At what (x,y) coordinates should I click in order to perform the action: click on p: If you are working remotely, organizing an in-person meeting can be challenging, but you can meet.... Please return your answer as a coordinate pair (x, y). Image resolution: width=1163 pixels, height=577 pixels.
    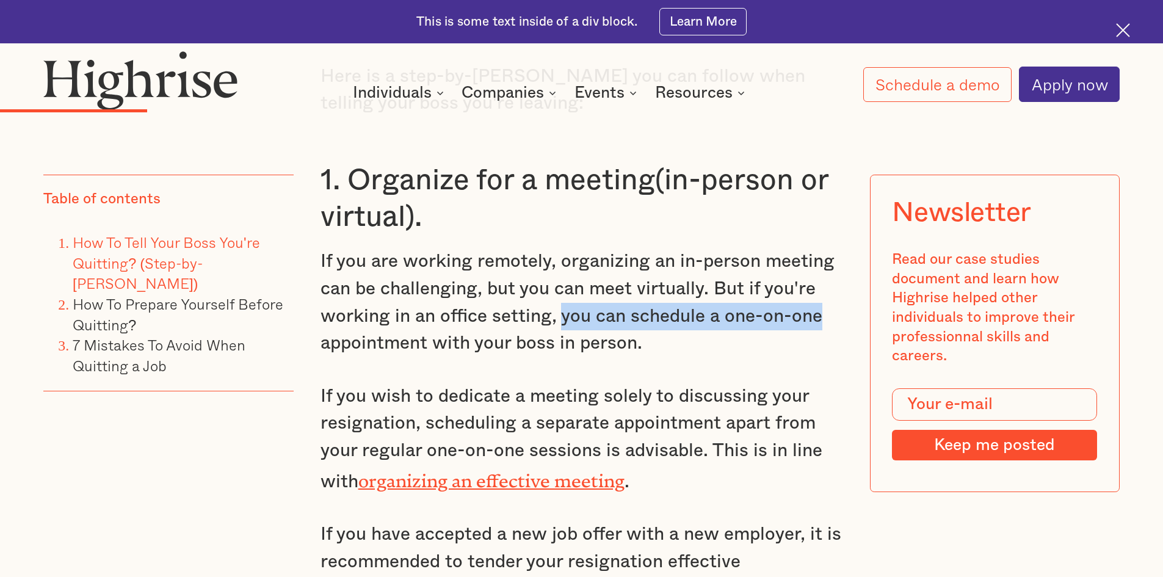
    Looking at the image, I should click on (582, 302).